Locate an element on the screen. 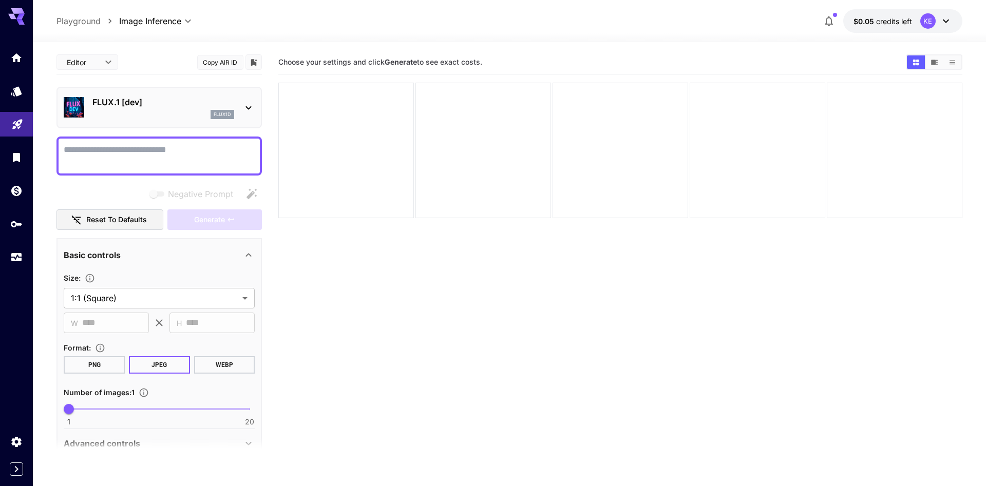 The image size is (986, 486). span: Negative prompts are not compatible with the selected model. is located at coordinates (194, 194).